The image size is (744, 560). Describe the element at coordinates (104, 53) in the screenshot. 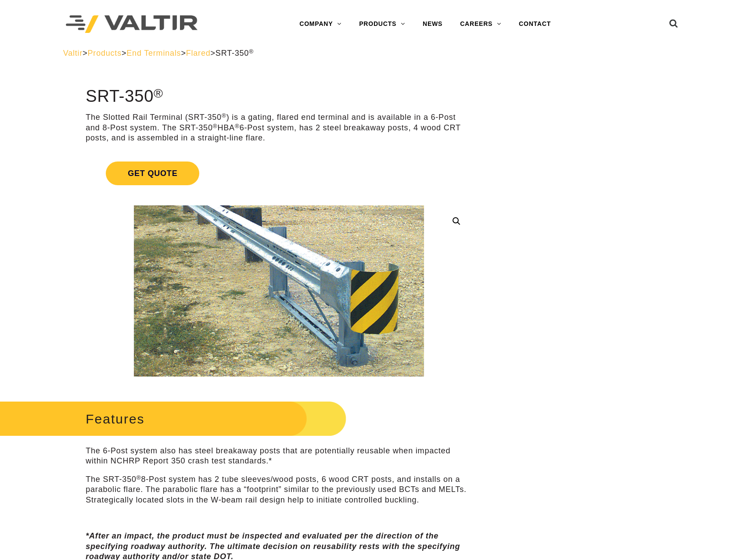

I see `a: Products` at that location.